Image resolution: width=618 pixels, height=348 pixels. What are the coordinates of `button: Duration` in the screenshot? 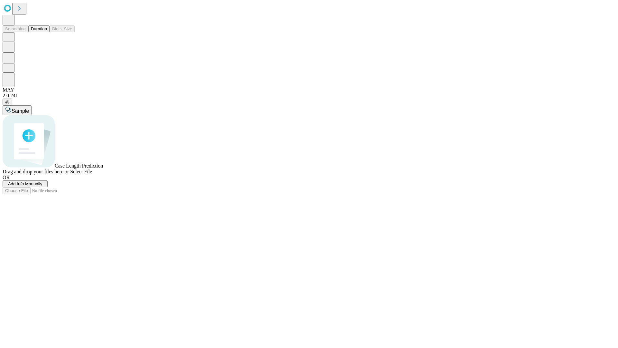 It's located at (39, 29).